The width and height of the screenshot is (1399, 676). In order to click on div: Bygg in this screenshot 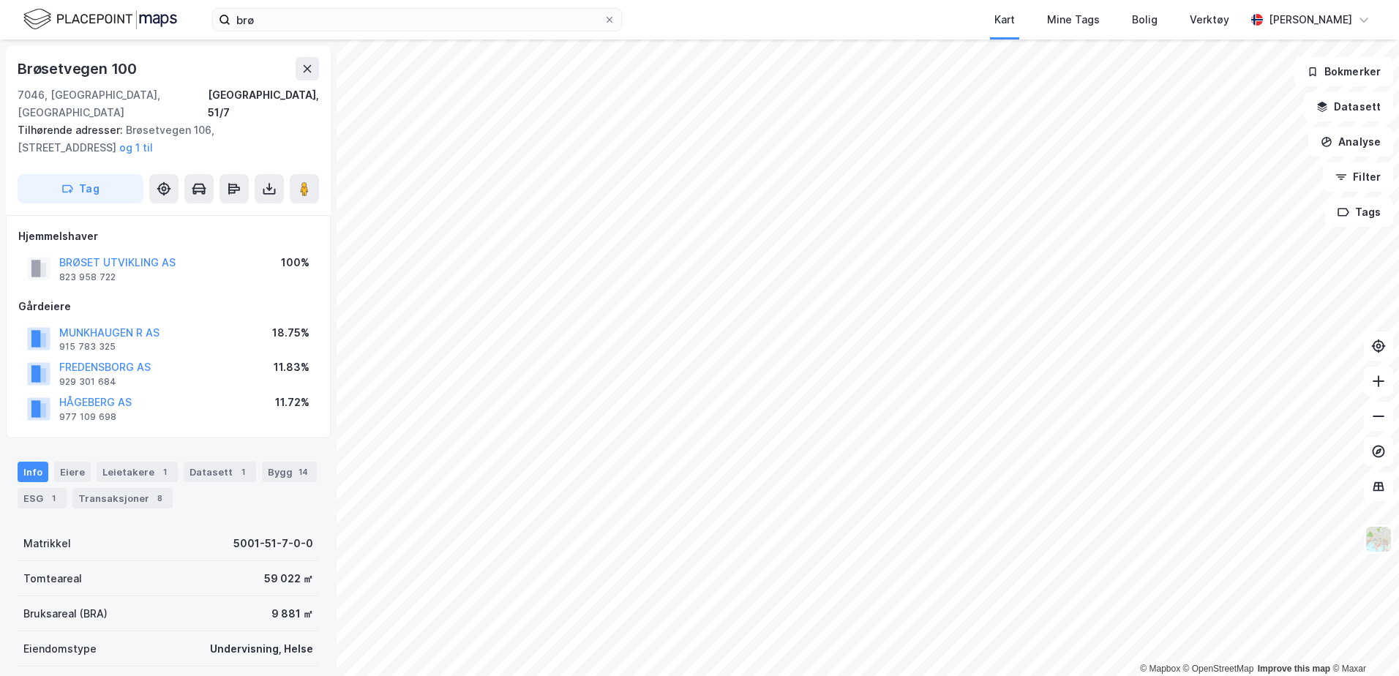, I will do `click(289, 472)`.